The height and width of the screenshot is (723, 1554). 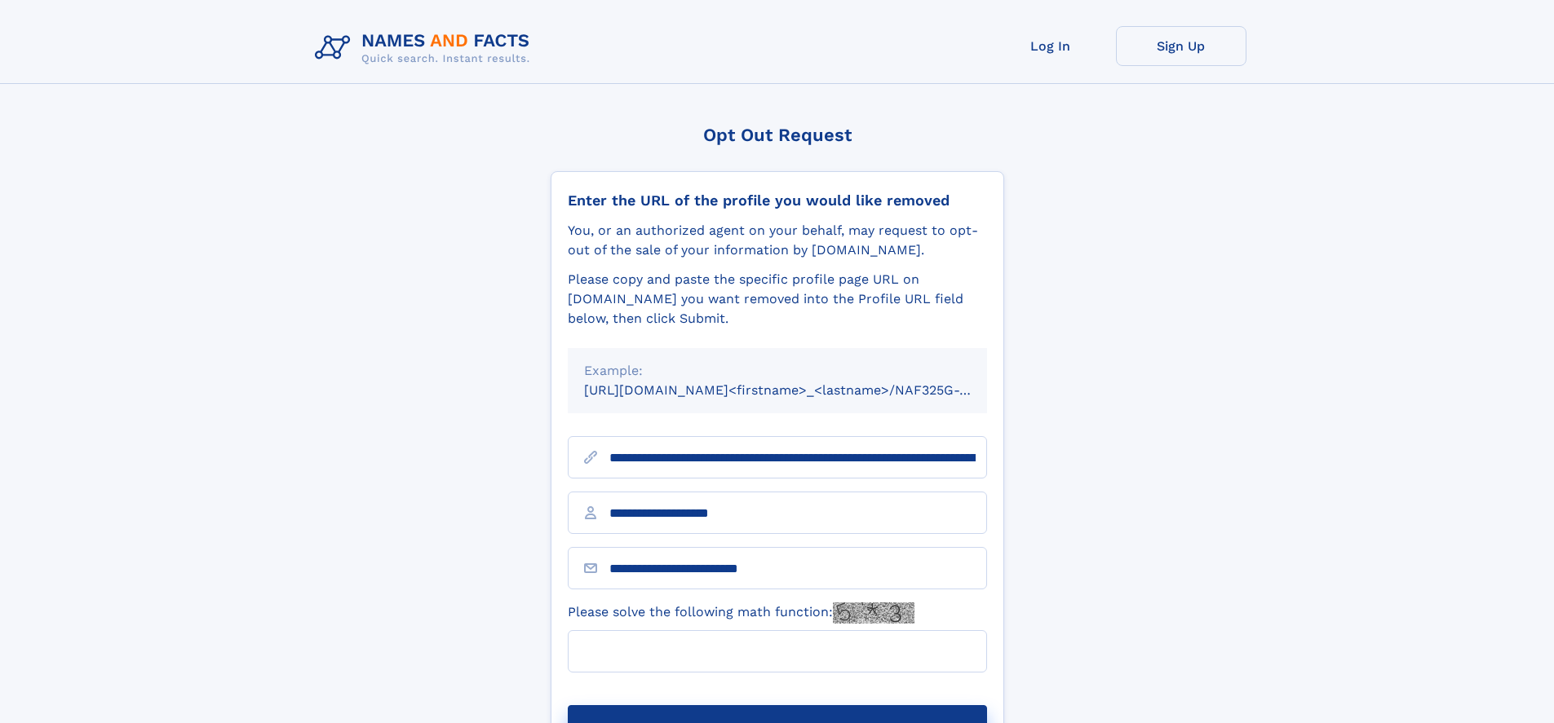 I want to click on label: Please solve the following math function:, so click(x=741, y=613).